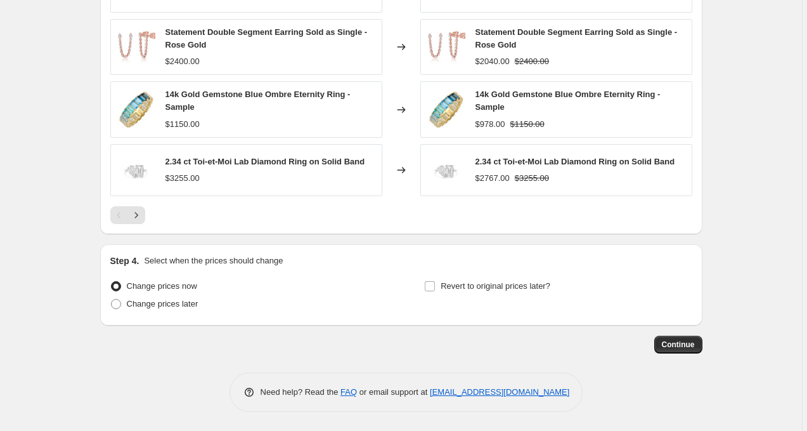 The width and height of the screenshot is (807, 431). Describe the element at coordinates (495, 285) in the screenshot. I see `span: Revert to original prices later?` at that location.